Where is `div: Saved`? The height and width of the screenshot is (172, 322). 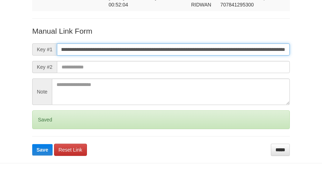 div: Saved is located at coordinates (161, 119).